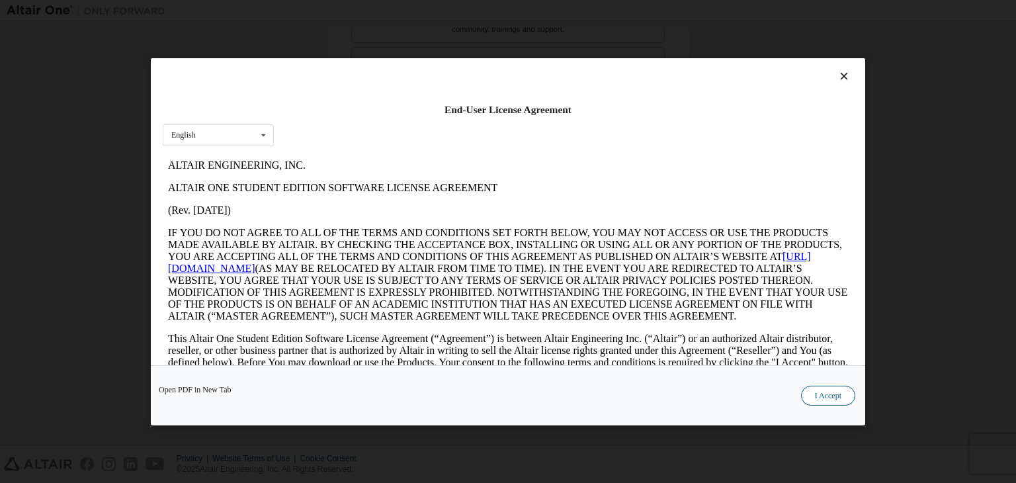 Image resolution: width=1016 pixels, height=483 pixels. What do you see at coordinates (828, 396) in the screenshot?
I see `button: I Accept` at bounding box center [828, 396].